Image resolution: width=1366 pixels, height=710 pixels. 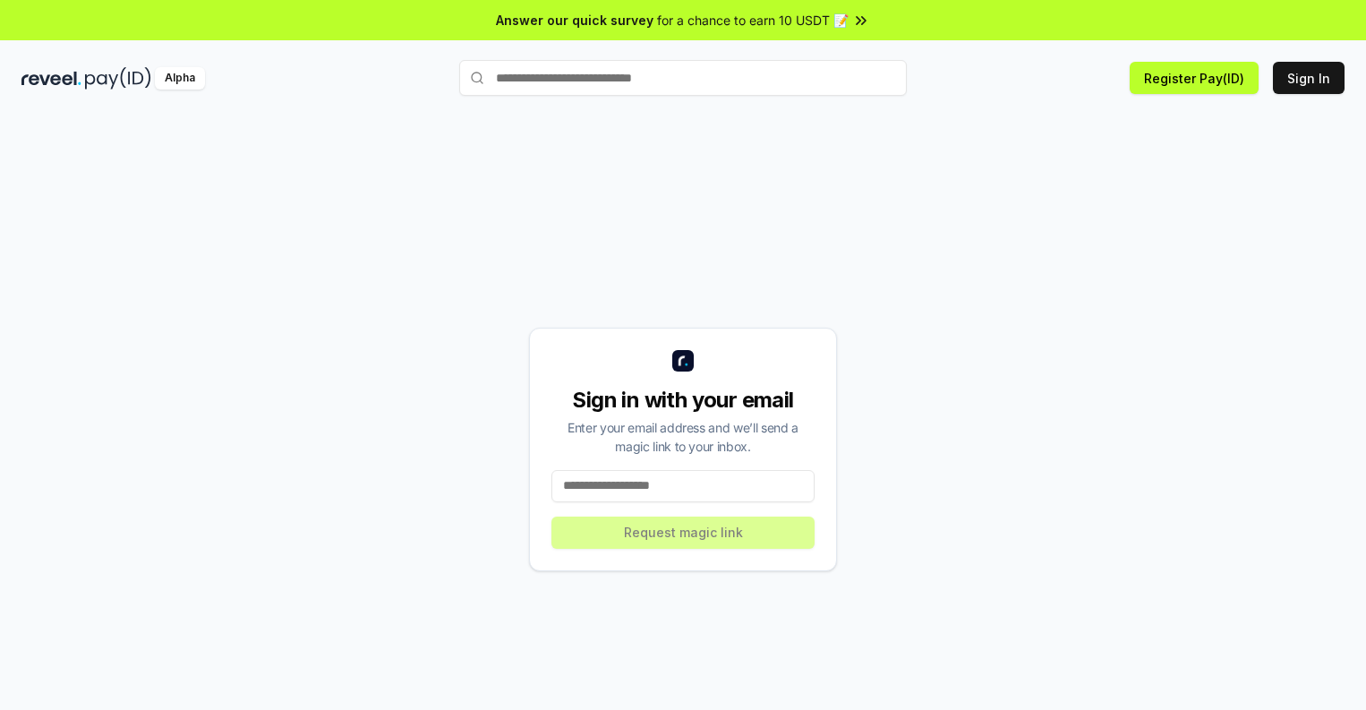 I want to click on img: pay_id, so click(x=118, y=78).